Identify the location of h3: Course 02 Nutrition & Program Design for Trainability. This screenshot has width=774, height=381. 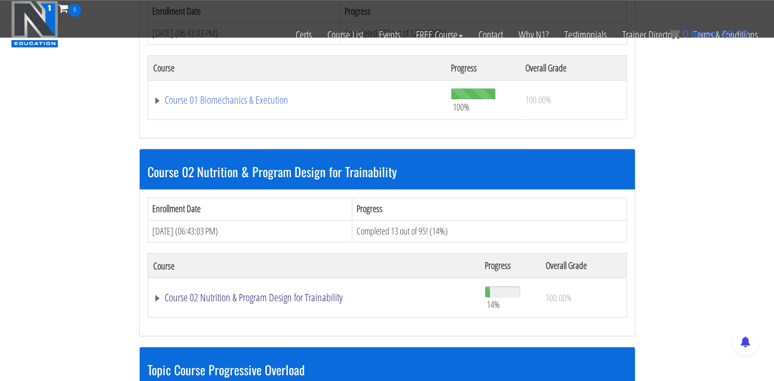
(387, 171).